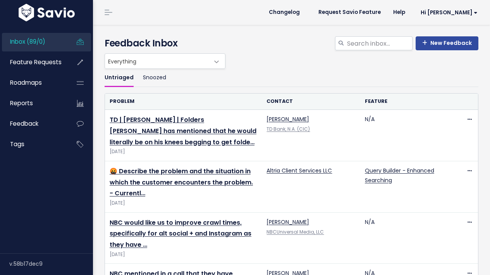 Image resolution: width=490 pixels, height=275 pixels. What do you see at coordinates (24, 124) in the screenshot?
I see `span: Feedback` at bounding box center [24, 124].